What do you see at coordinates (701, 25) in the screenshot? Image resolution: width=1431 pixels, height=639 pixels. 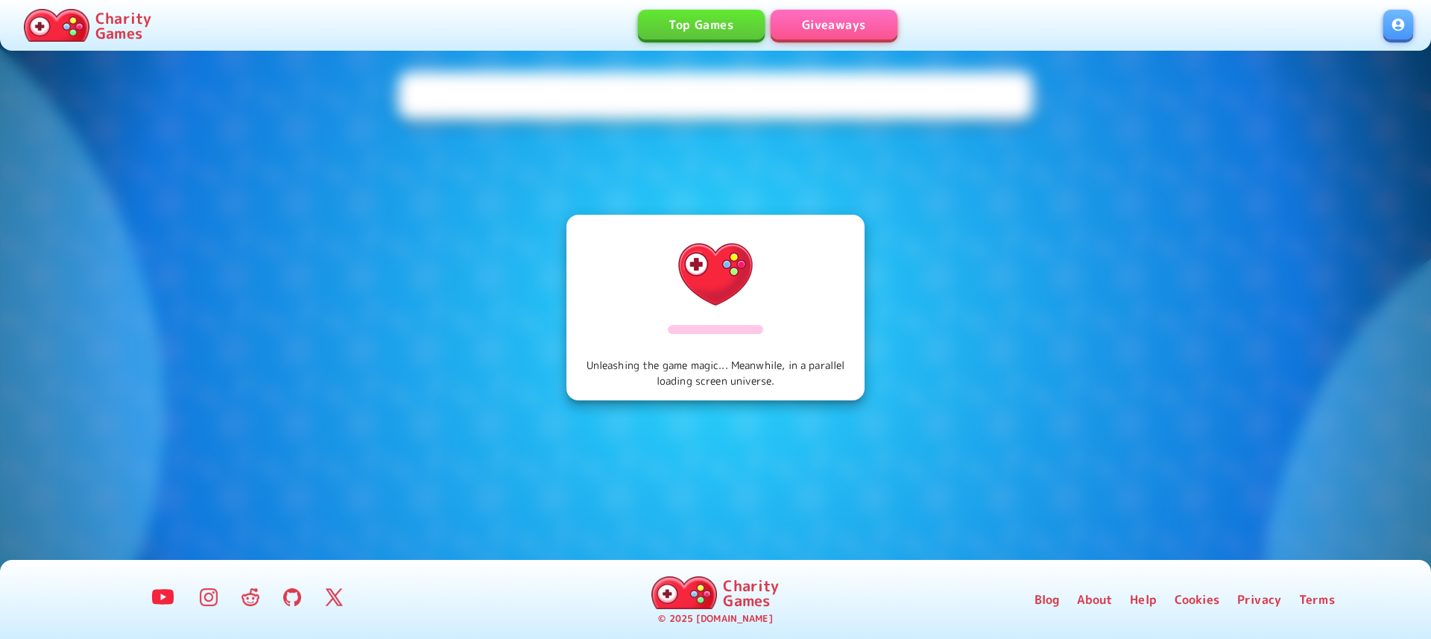 I see `a: Top Games` at bounding box center [701, 25].